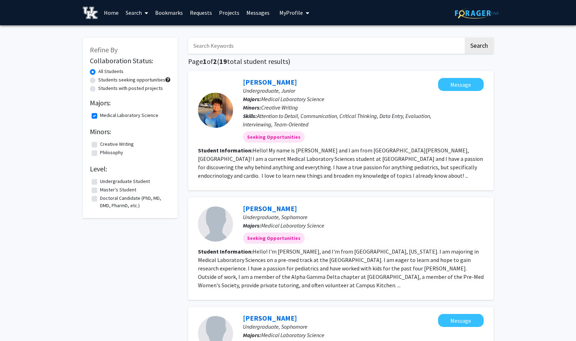 The height and width of the screenshot is (341, 576). Describe the element at coordinates (205, 61) in the screenshot. I see `span: 1` at that location.